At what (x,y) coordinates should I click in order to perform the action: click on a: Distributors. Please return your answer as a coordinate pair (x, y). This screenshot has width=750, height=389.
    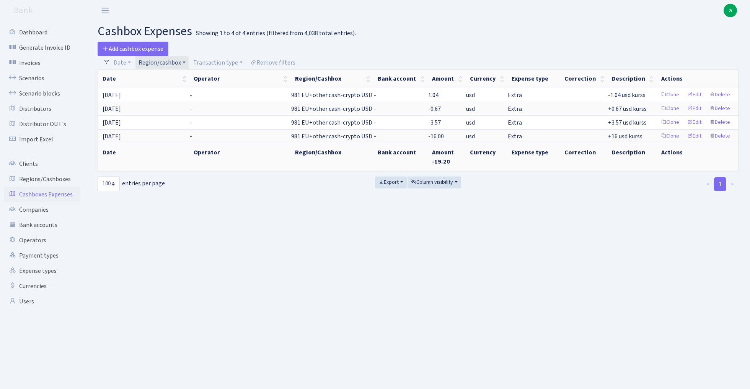
    Looking at the image, I should click on (42, 109).